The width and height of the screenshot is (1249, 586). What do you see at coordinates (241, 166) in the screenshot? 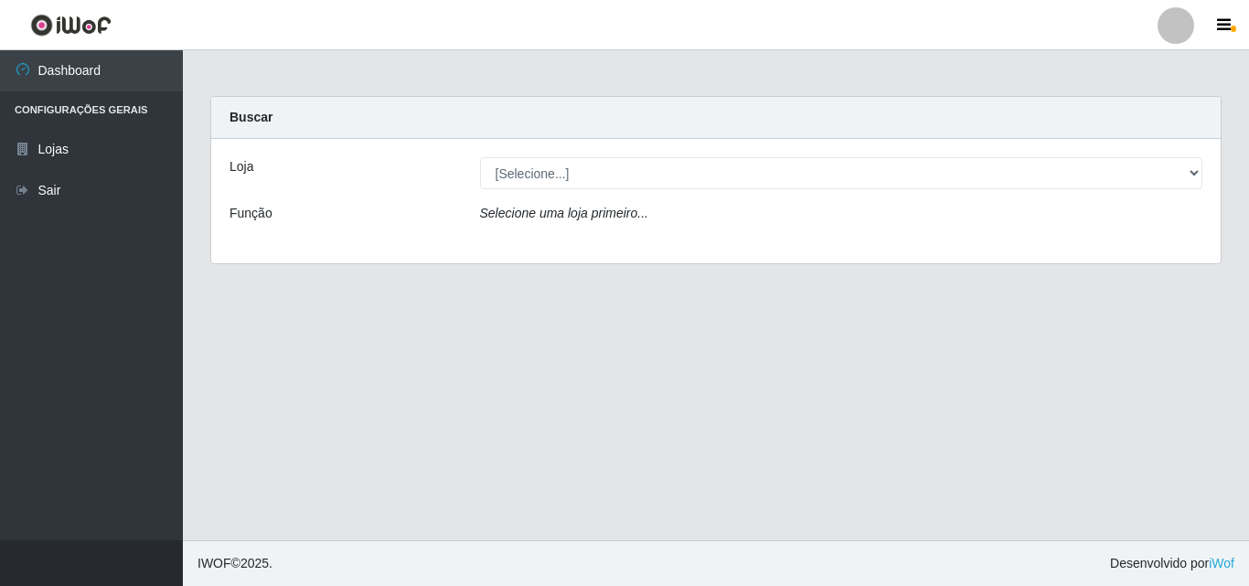
I see `label: Loja` at bounding box center [241, 166].